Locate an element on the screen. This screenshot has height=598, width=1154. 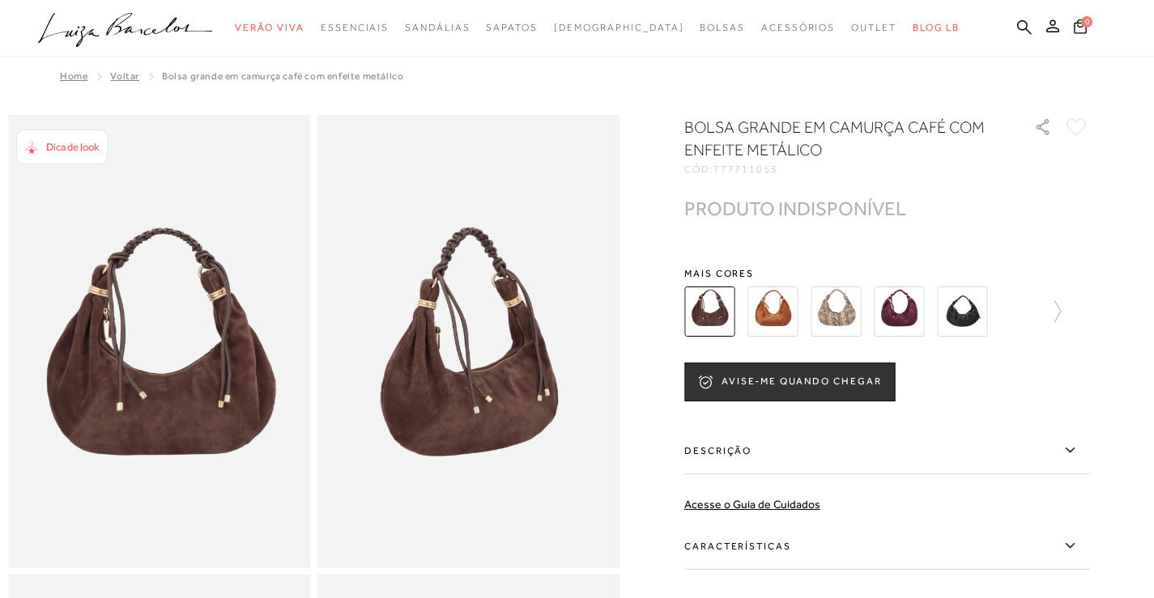
span: 777711055 is located at coordinates (746, 169).